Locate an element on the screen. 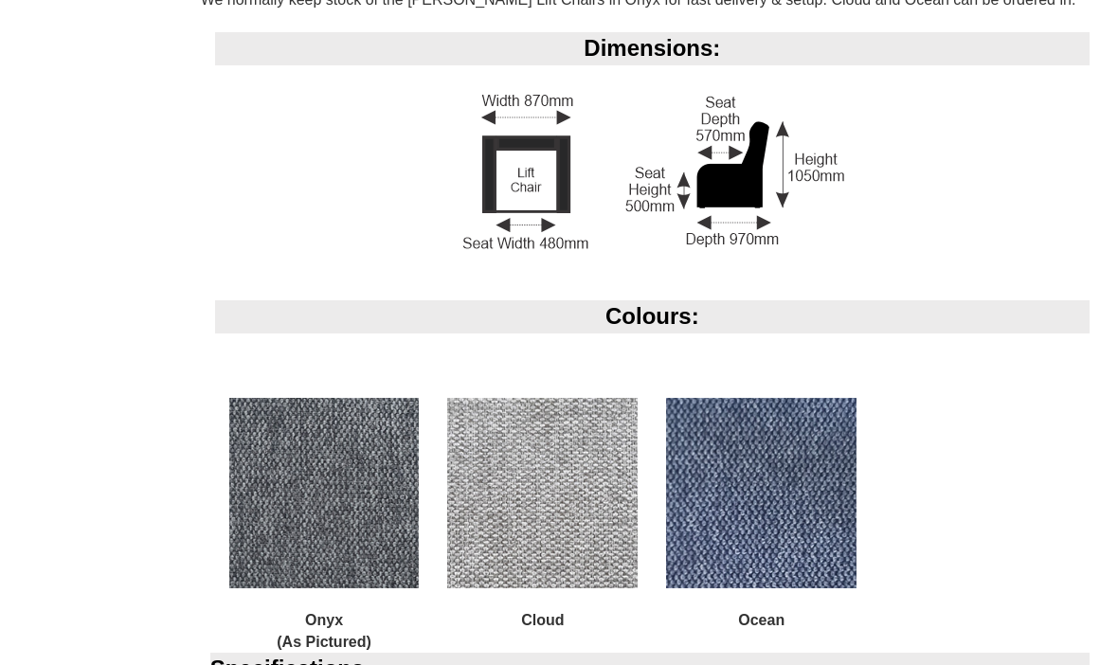 The height and width of the screenshot is (665, 1118). b: Cloud is located at coordinates (542, 620).